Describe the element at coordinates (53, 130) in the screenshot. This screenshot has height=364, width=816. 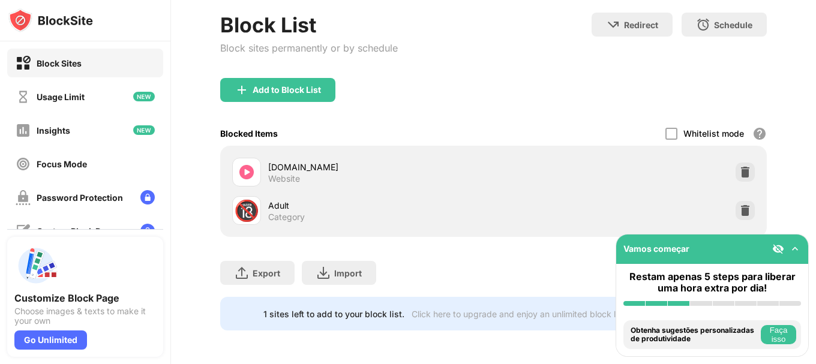
I see `div: Insights` at that location.